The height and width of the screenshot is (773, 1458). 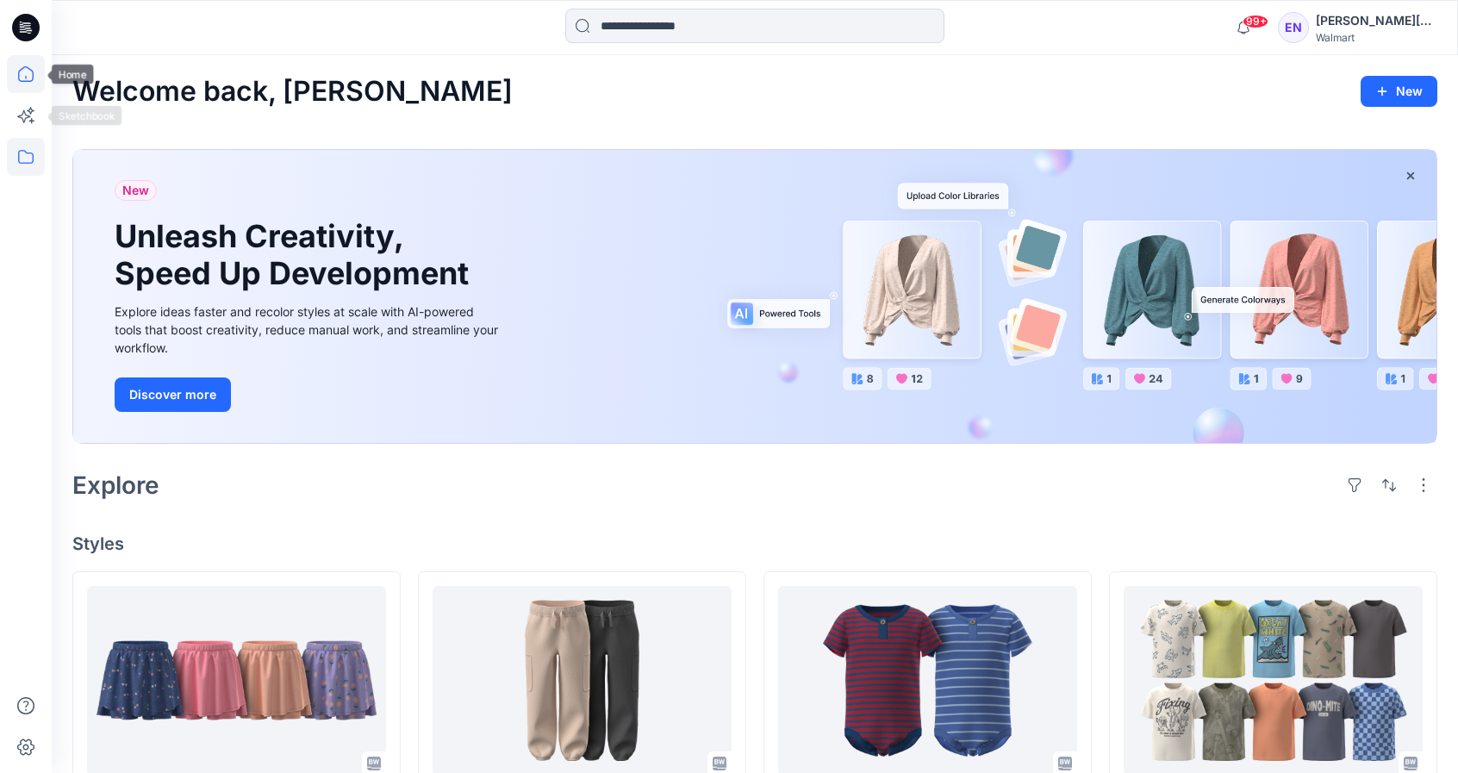 I want to click on span: New, so click(x=135, y=190).